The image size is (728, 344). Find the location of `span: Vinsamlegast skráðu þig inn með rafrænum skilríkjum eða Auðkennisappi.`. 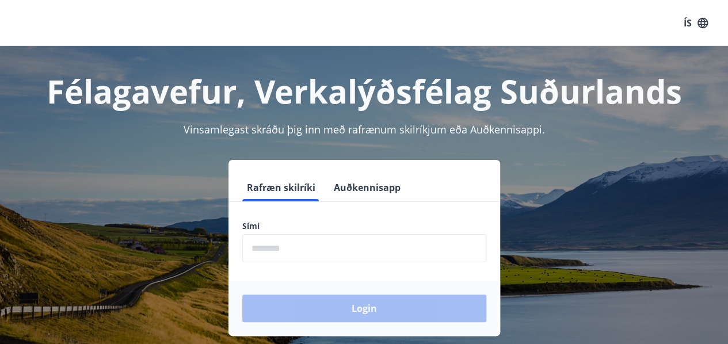

span: Vinsamlegast skráðu þig inn með rafrænum skilríkjum eða Auðkennisappi. is located at coordinates (364, 130).